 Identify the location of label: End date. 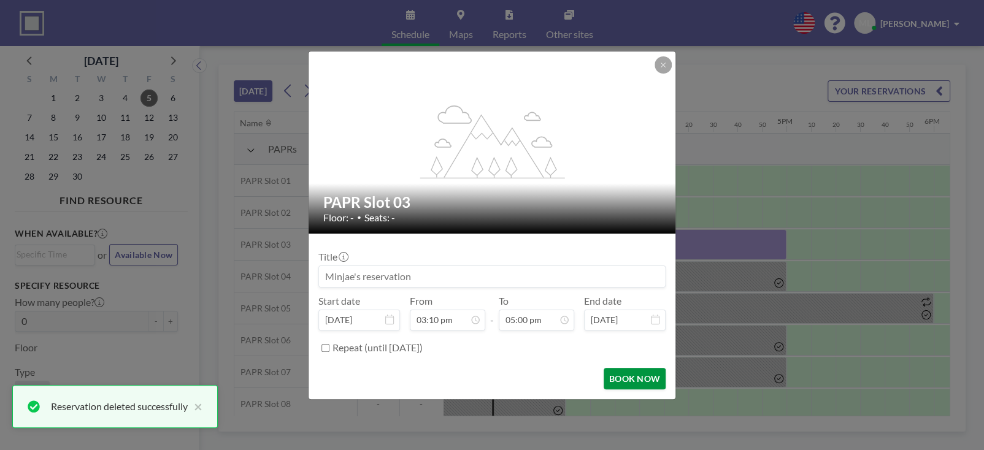
(602, 301).